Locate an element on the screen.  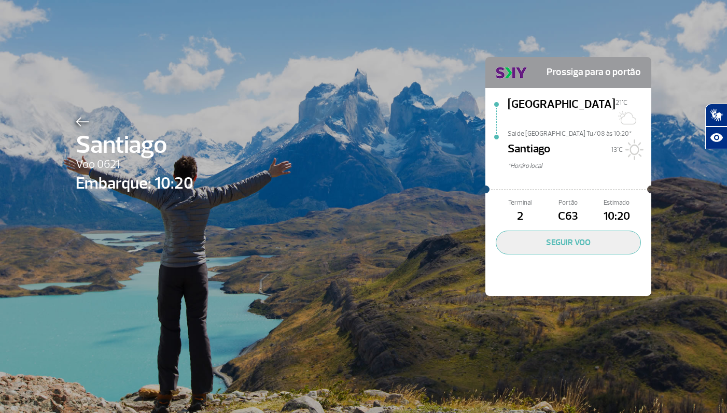
span: 13°C is located at coordinates (617, 150).